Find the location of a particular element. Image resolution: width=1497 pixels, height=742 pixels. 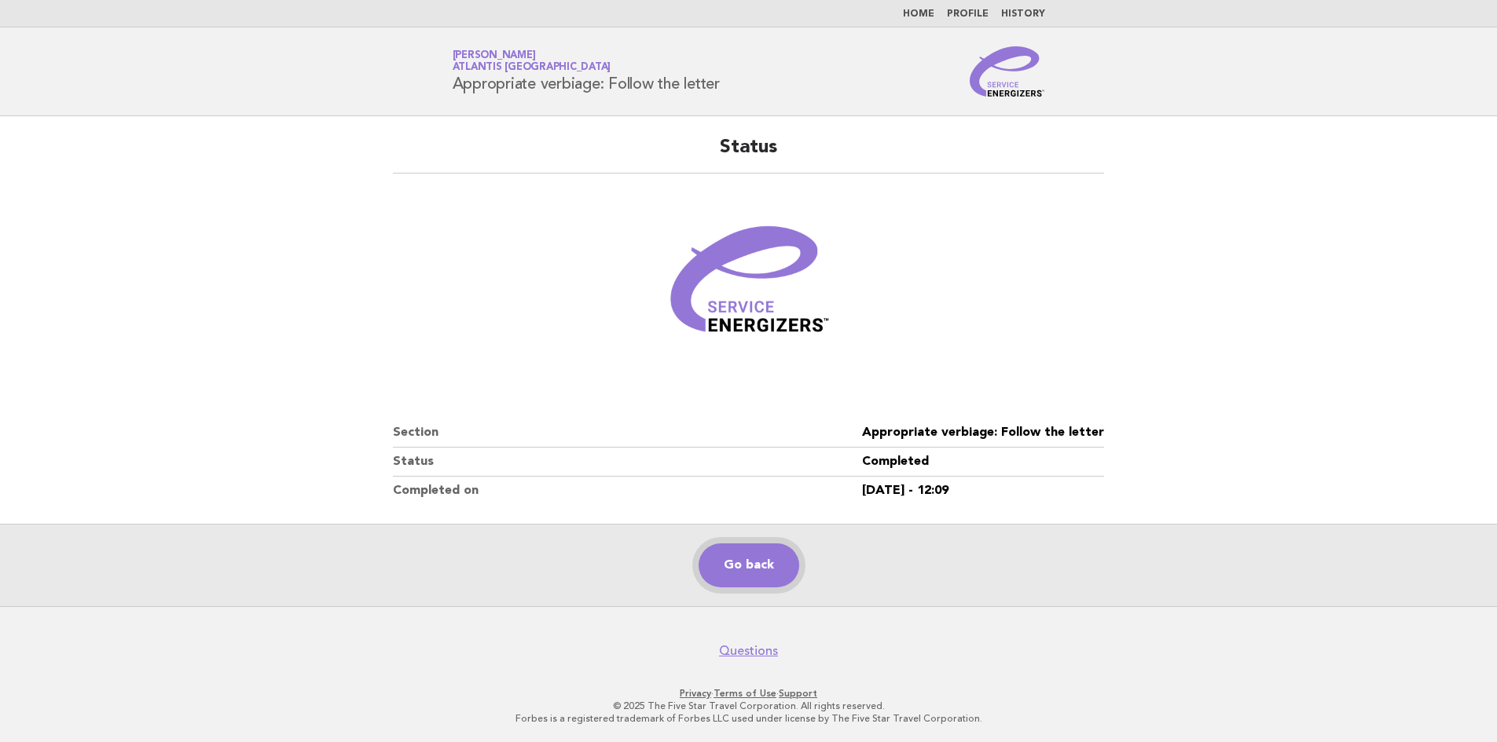

a: Support is located at coordinates (797, 694).